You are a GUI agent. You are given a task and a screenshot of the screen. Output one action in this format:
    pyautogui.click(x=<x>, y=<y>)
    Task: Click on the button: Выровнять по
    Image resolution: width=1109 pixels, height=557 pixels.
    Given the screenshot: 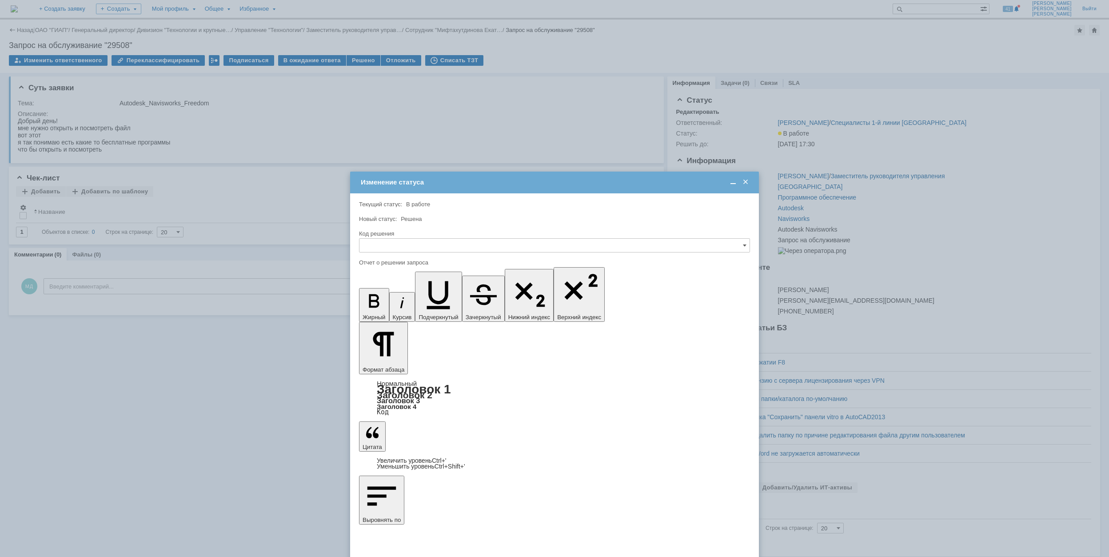 What is the action you would take?
    pyautogui.click(x=382, y=500)
    